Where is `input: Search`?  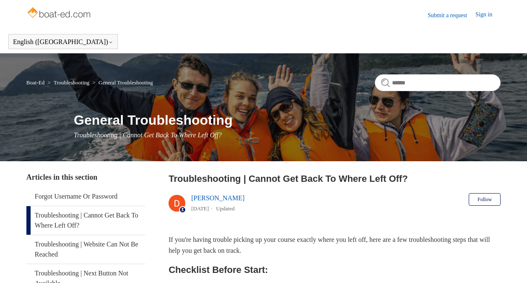
input: Search is located at coordinates (438, 83).